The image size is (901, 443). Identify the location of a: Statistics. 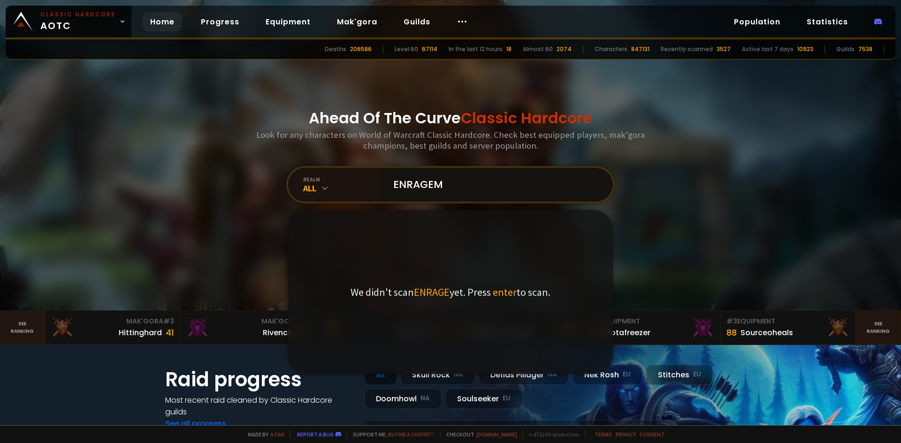
(827, 22).